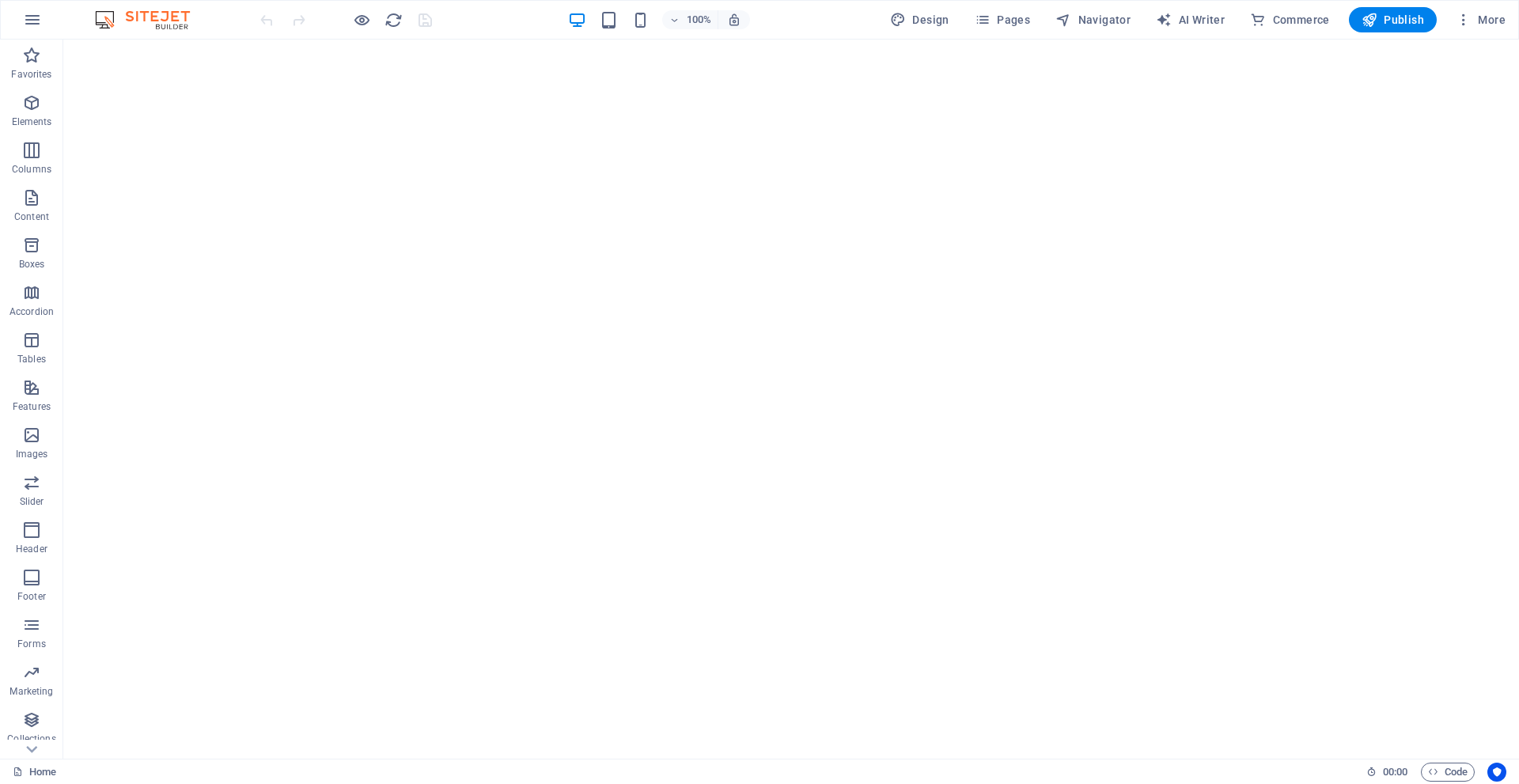 This screenshot has width=1519, height=784. What do you see at coordinates (919, 20) in the screenshot?
I see `span: Design` at bounding box center [919, 20].